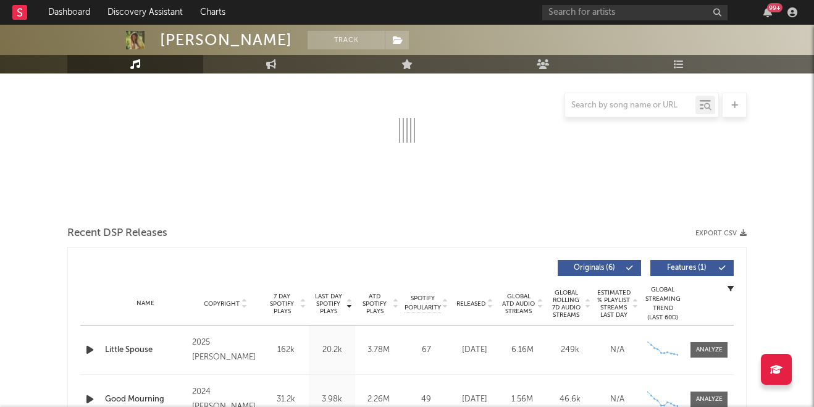  Describe the element at coordinates (566, 304) in the screenshot. I see `span: Global Rolling 7D Audio Streams` at that location.